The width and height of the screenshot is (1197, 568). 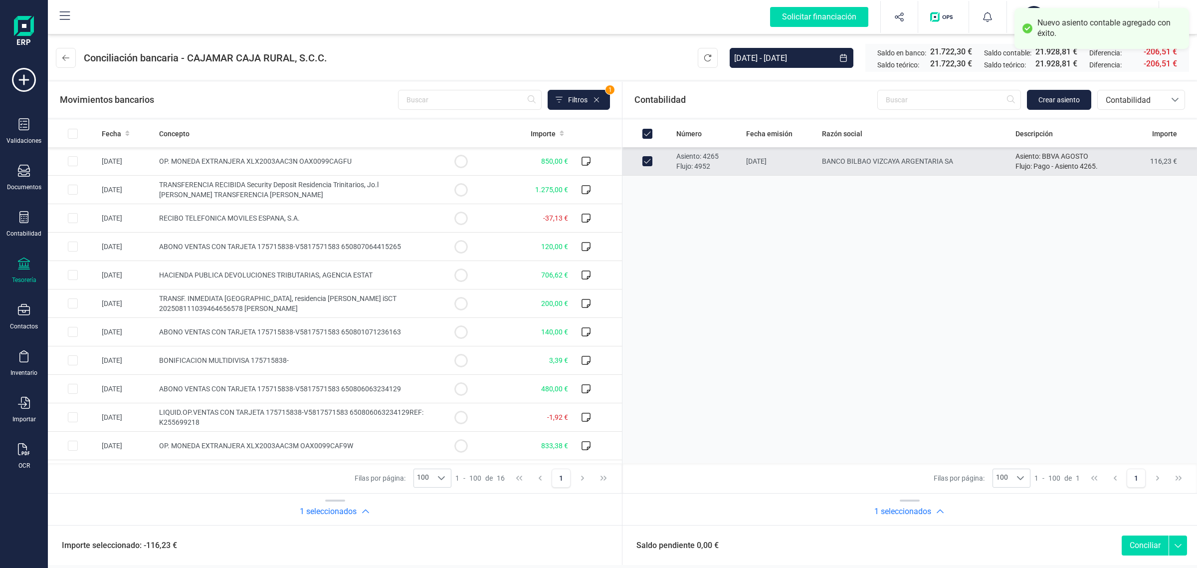 What do you see at coordinates (647, 134) in the screenshot?
I see `div: All items selected` at bounding box center [647, 134].